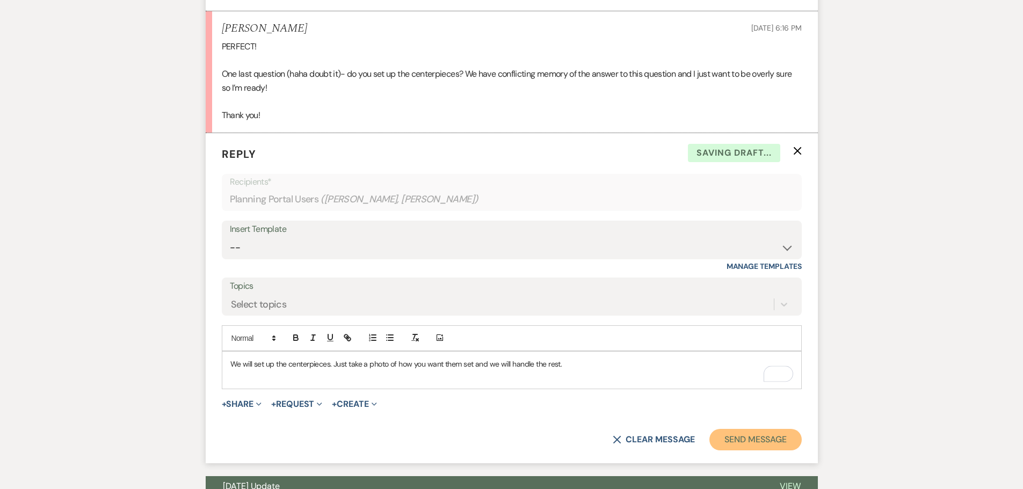 Image resolution: width=1023 pixels, height=489 pixels. Describe the element at coordinates (512, 182) in the screenshot. I see `p: Recipients*` at that location.